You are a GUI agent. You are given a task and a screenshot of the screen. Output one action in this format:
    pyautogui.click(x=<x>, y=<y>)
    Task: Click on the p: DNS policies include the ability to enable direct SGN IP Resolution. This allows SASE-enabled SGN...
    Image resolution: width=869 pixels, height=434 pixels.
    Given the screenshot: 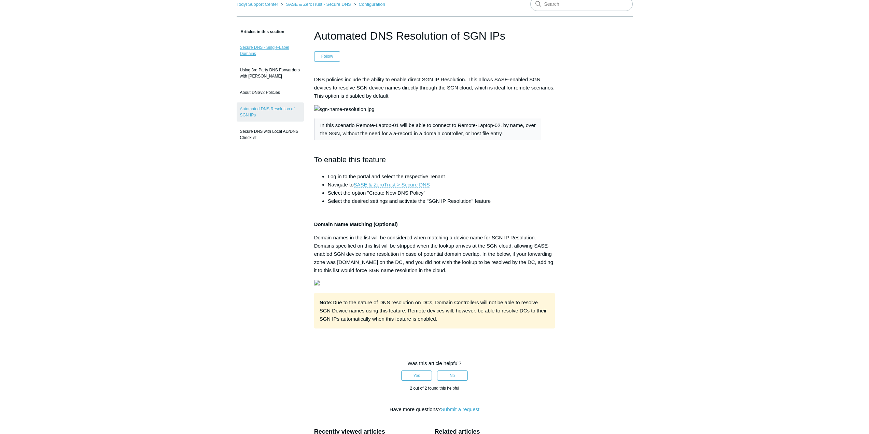 What is the action you would take?
    pyautogui.click(x=435, y=88)
    